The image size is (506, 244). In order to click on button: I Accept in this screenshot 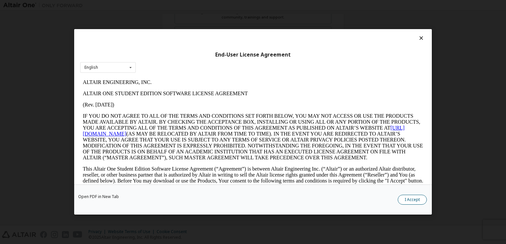, I will do `click(412, 200)`.